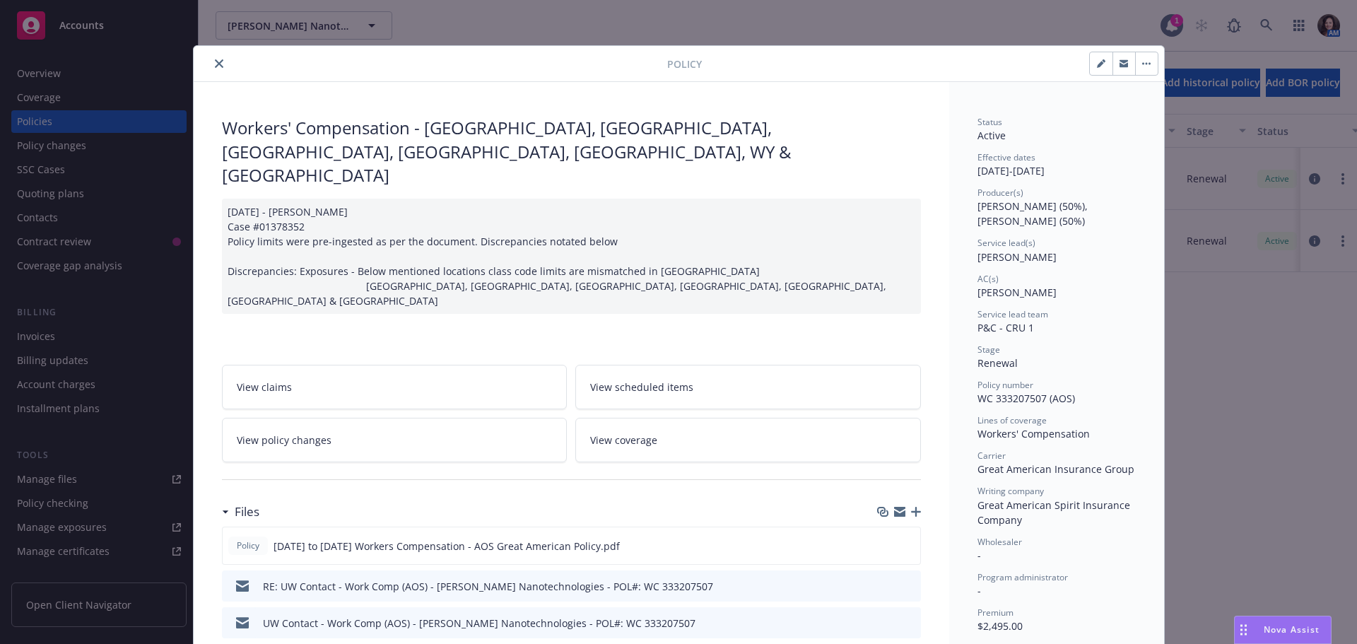 The width and height of the screenshot is (1357, 644). Describe the element at coordinates (1243, 630) in the screenshot. I see `div: Drag to move` at that location.